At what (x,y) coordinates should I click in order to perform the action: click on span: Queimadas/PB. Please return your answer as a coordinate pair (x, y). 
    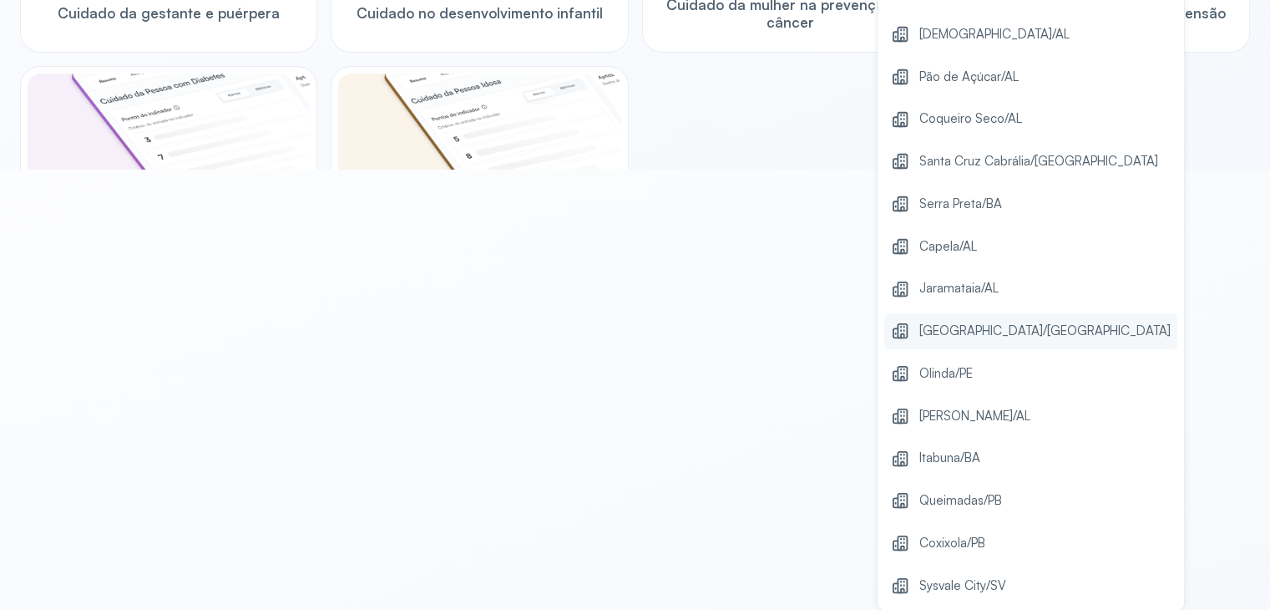
    Looking at the image, I should click on (960, 500).